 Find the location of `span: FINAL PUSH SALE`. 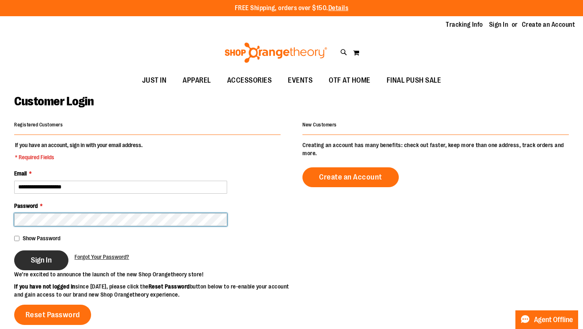

span: FINAL PUSH SALE is located at coordinates (414, 80).